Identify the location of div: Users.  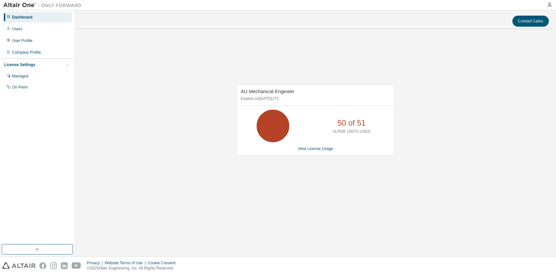
(17, 29).